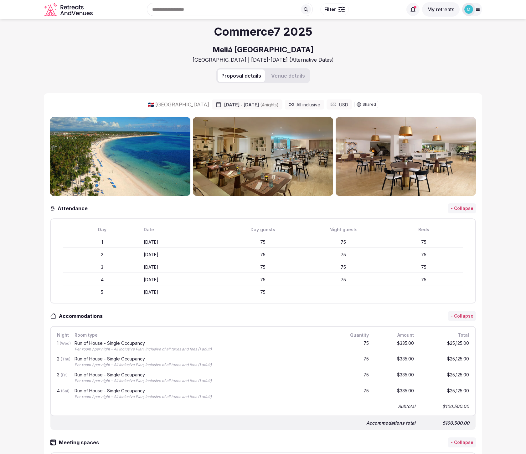 The height and width of the screenshot is (454, 526). Describe the element at coordinates (407, 407) in the screenshot. I see `div: Subtotal` at that location.